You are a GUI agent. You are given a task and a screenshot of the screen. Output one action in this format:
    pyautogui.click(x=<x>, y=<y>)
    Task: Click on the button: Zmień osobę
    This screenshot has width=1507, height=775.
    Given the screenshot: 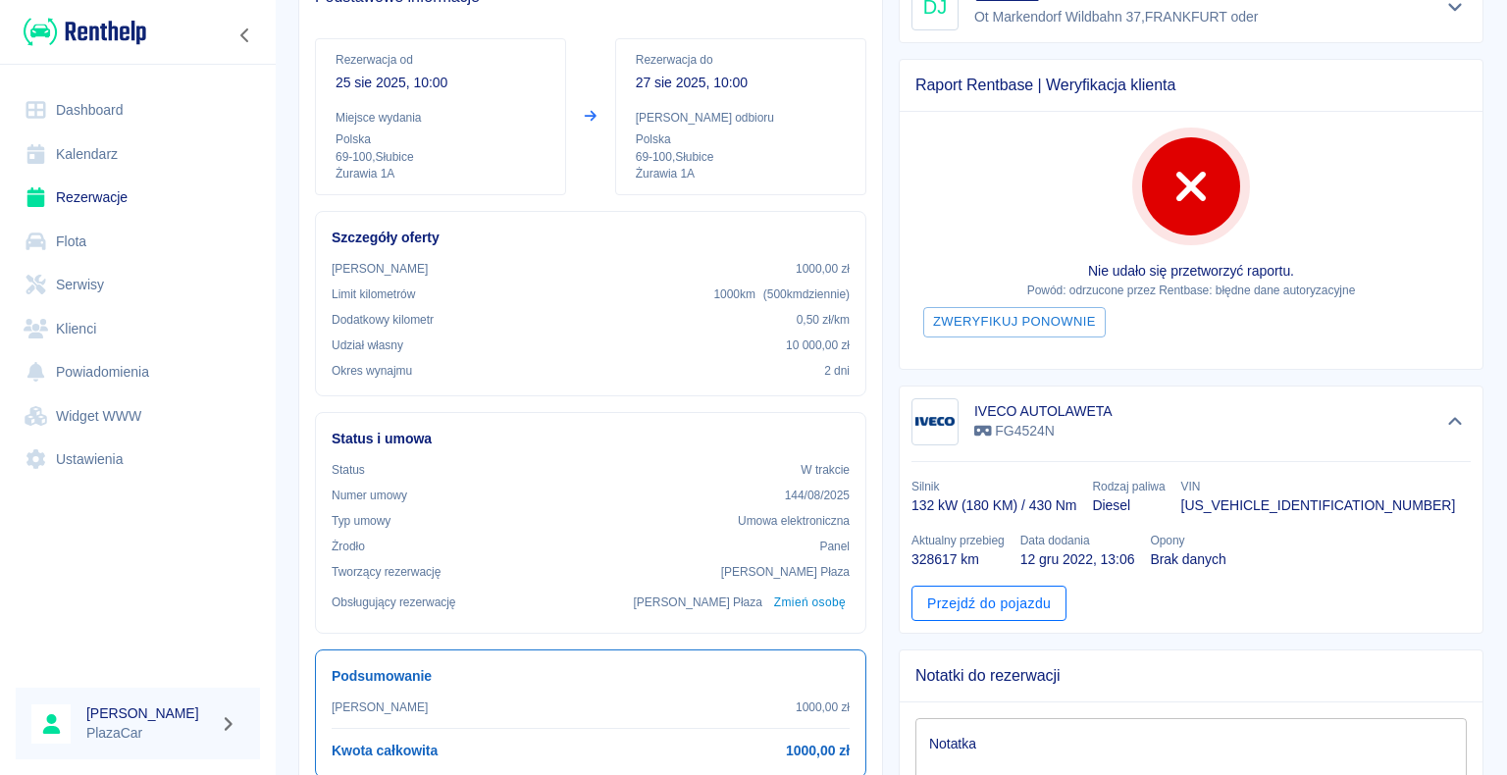 What is the action you would take?
    pyautogui.click(x=810, y=603)
    